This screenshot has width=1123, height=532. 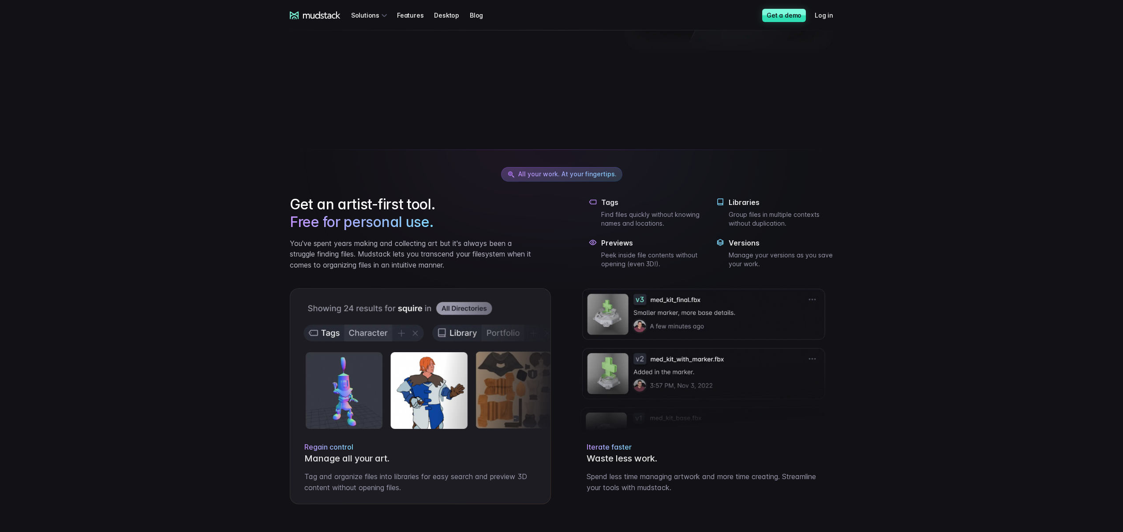 I want to click on input: Work with outsourced artists?, so click(x=5, y=163).